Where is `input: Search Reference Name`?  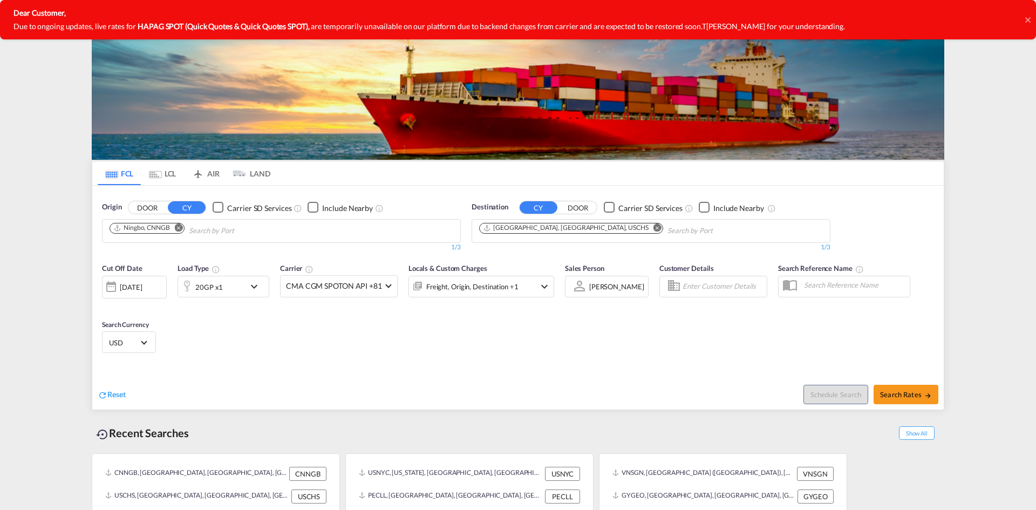
input: Search Reference Name is located at coordinates (854, 285).